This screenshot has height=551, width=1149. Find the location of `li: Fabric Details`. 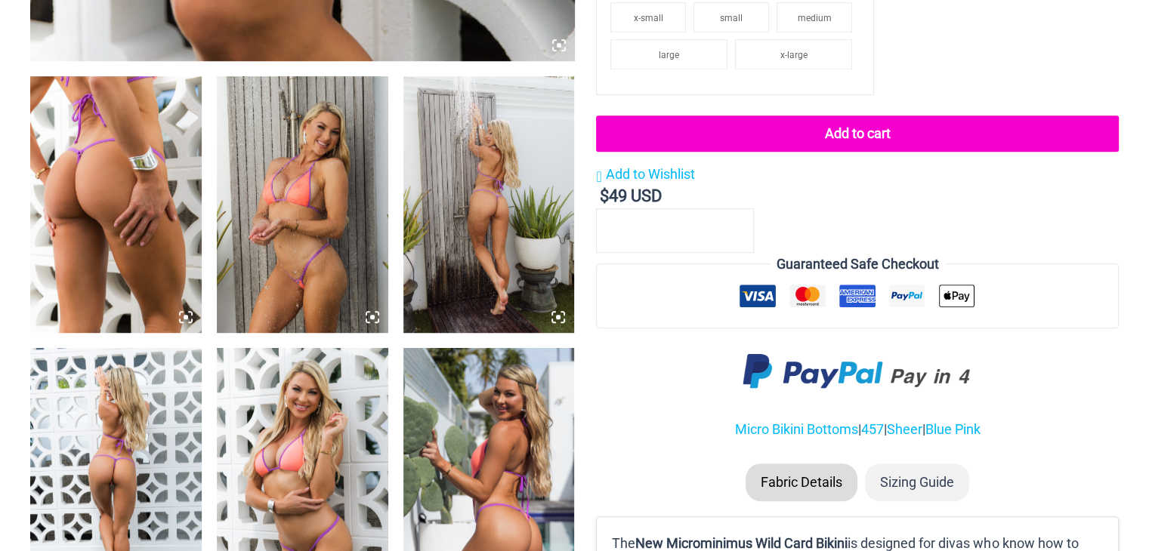

li: Fabric Details is located at coordinates (801, 483).